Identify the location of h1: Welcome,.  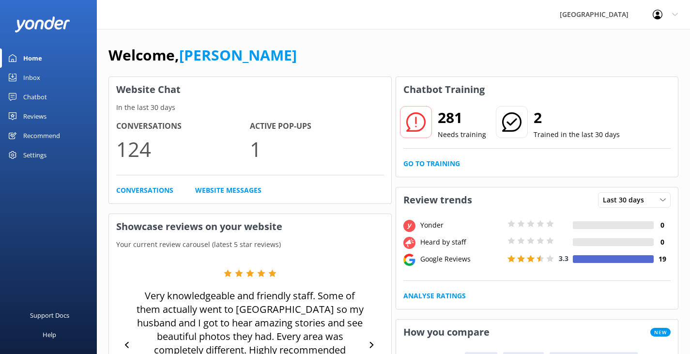
(202, 55).